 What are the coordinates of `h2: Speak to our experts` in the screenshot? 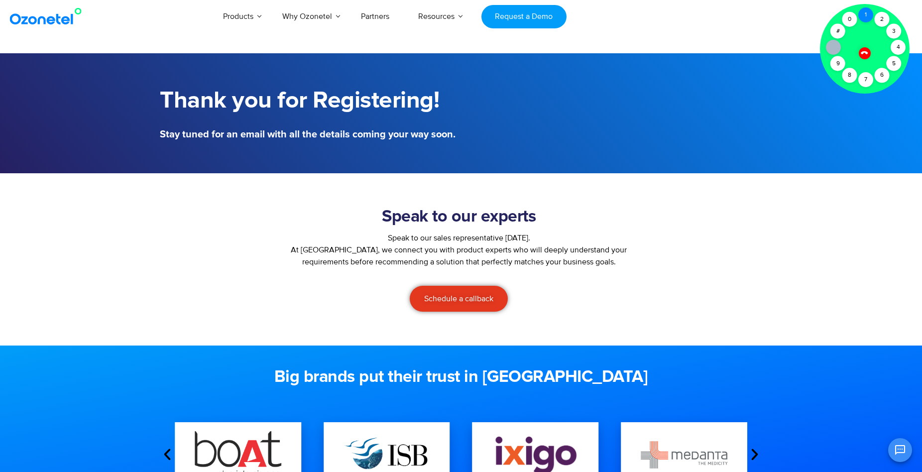 It's located at (459, 217).